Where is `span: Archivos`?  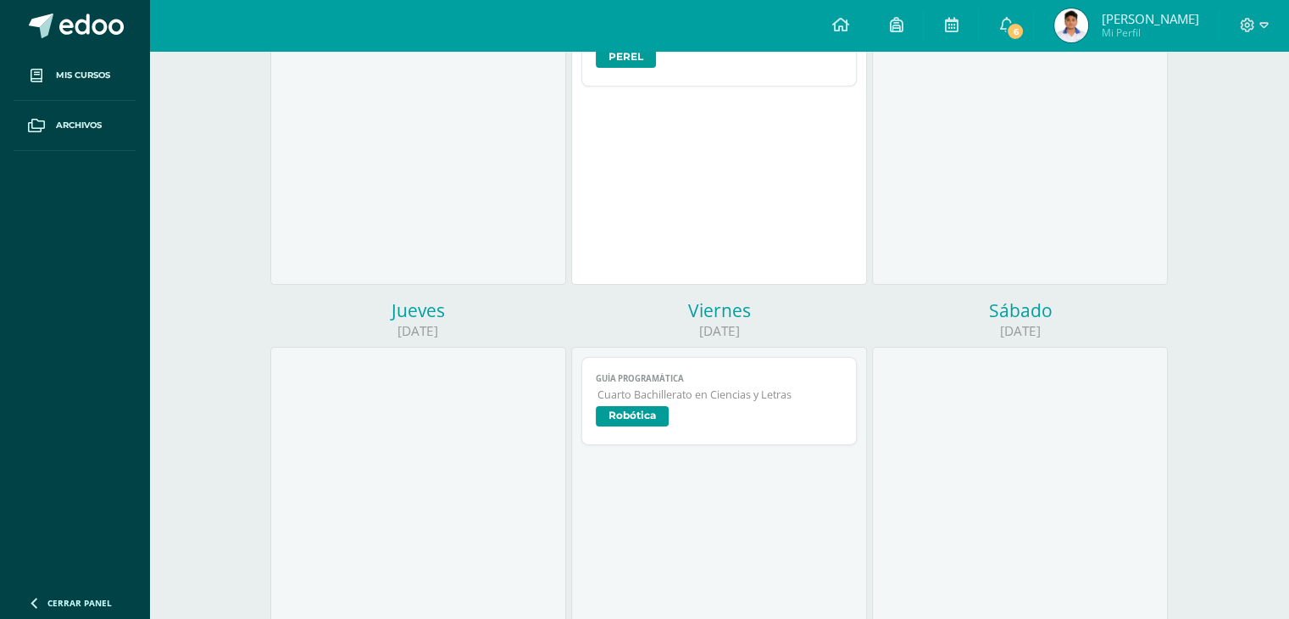
span: Archivos is located at coordinates (79, 125).